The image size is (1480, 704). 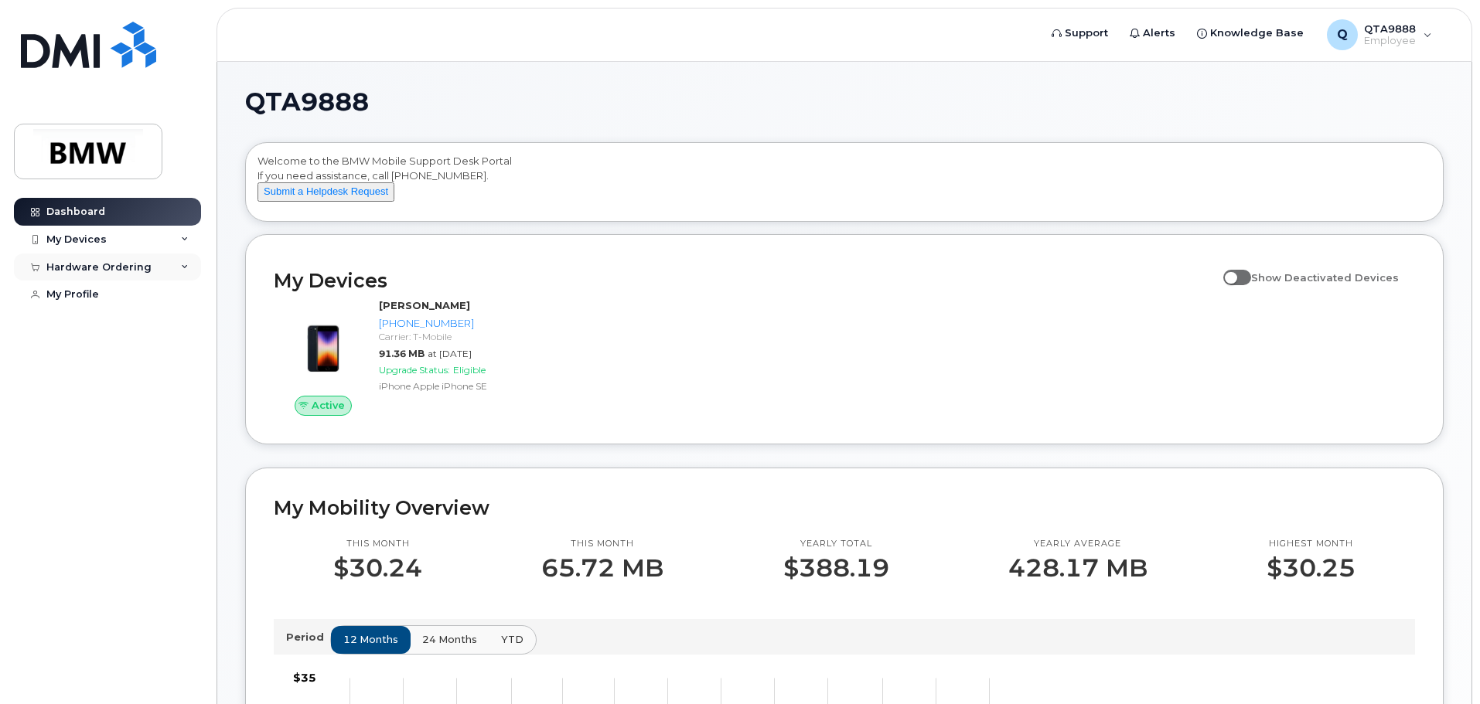 I want to click on p: Period, so click(x=308, y=637).